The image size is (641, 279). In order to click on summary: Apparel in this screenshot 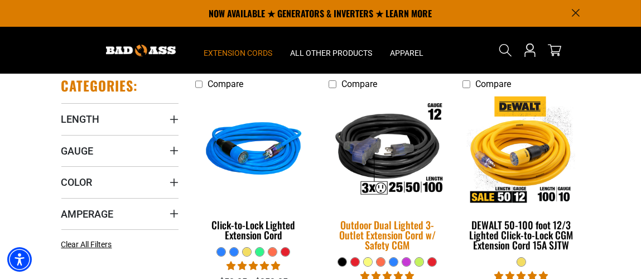, I will do `click(407, 50)`.